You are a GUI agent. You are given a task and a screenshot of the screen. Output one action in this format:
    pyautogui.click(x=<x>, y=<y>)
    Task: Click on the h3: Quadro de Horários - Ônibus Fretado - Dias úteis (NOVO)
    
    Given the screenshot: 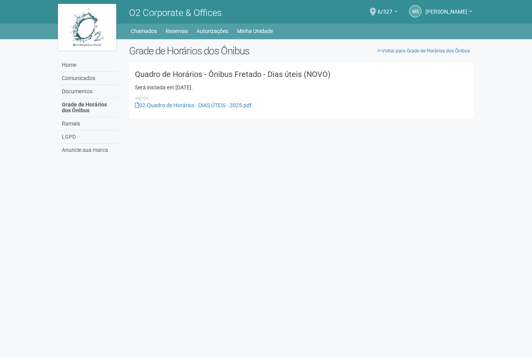 What is the action you would take?
    pyautogui.click(x=301, y=74)
    